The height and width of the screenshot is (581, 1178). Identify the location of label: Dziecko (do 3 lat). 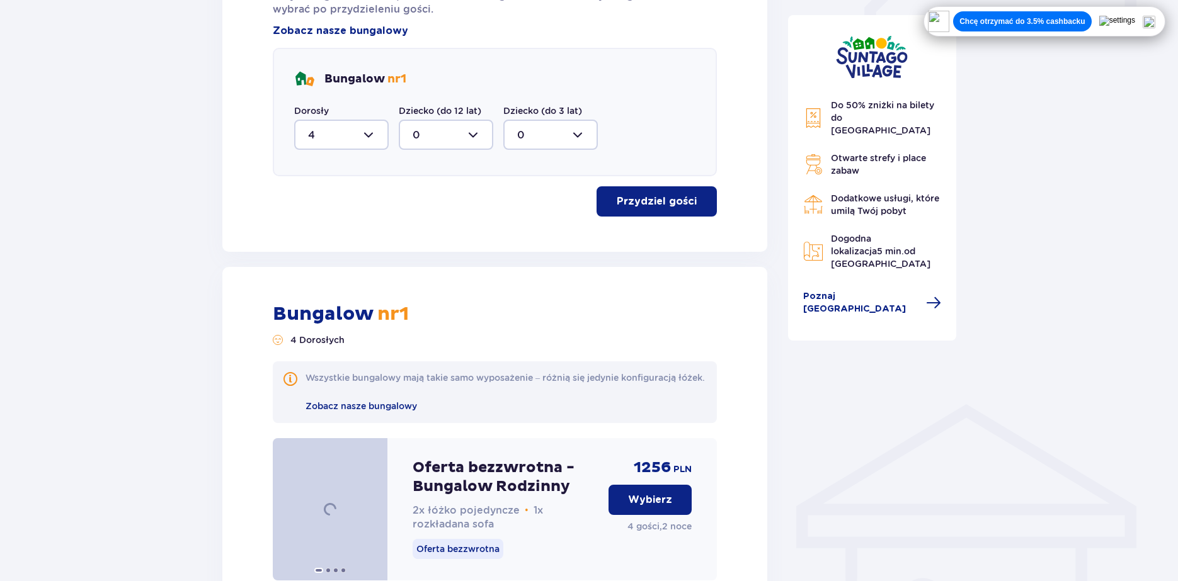
(542, 111).